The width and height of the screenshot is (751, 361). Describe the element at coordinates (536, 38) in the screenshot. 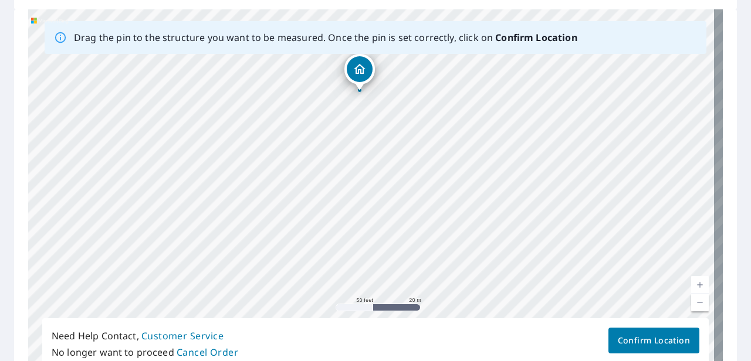

I see `b: Confirm Location` at that location.